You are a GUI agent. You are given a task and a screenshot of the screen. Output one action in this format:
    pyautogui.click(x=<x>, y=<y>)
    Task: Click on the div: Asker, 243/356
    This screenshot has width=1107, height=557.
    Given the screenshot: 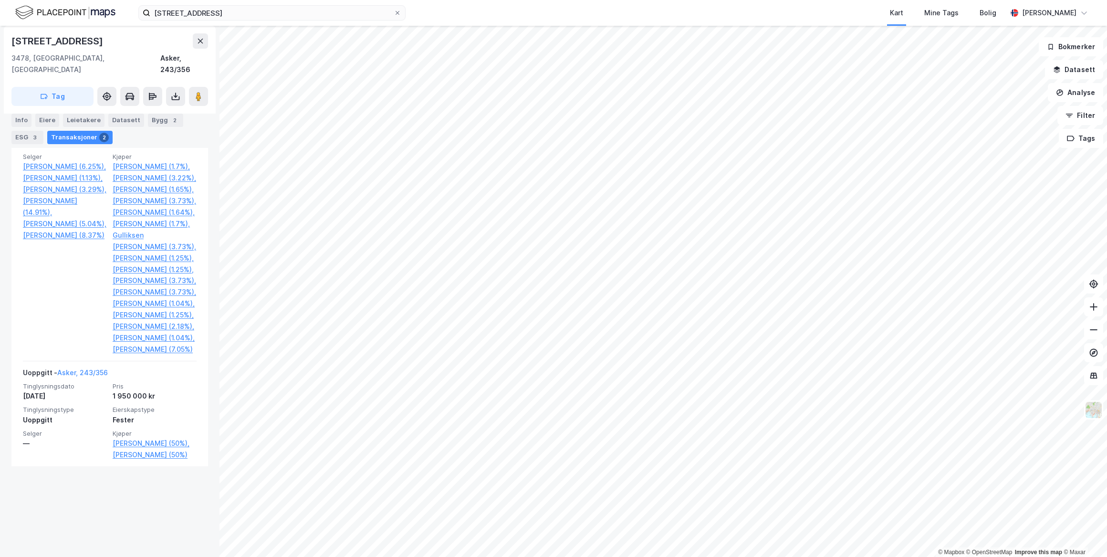 What is the action you would take?
    pyautogui.click(x=184, y=64)
    